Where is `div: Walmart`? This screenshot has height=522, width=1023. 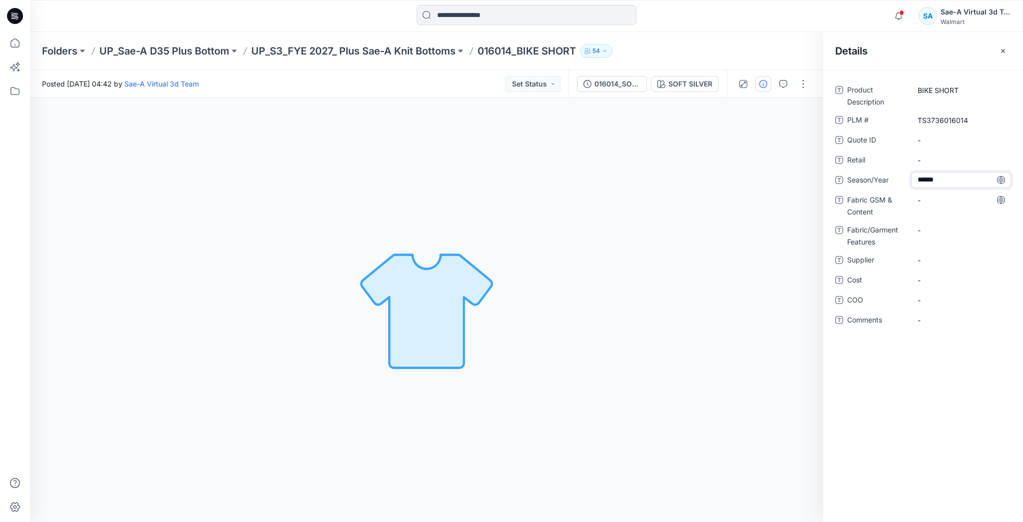 div: Walmart is located at coordinates (976, 21).